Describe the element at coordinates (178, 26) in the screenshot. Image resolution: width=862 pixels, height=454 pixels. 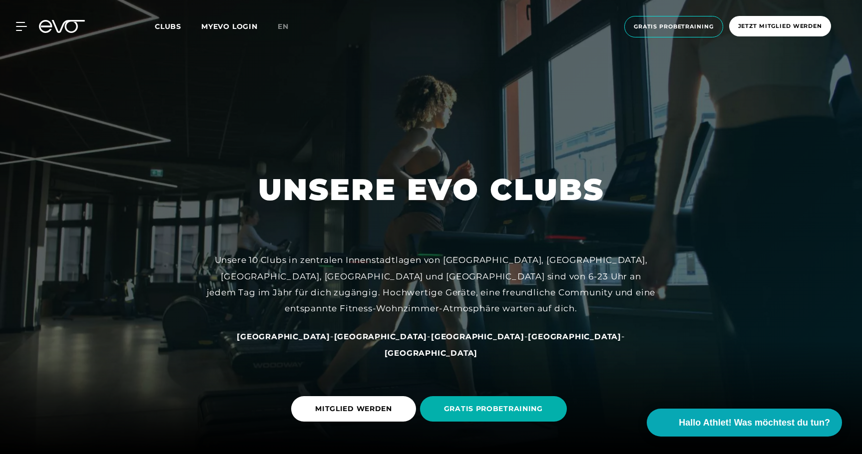
I see `a: Clubs` at that location.